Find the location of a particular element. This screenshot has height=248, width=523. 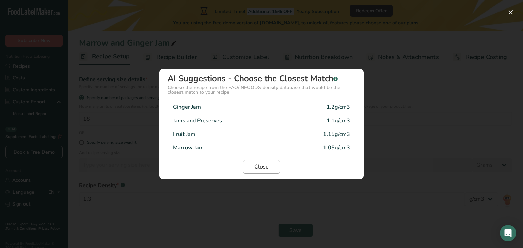

div: Jams and Preserves is located at coordinates (197, 121).